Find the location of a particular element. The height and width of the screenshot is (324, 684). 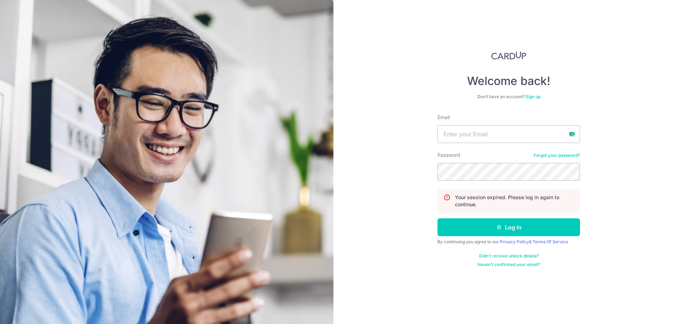

button: Log in is located at coordinates (509, 228).